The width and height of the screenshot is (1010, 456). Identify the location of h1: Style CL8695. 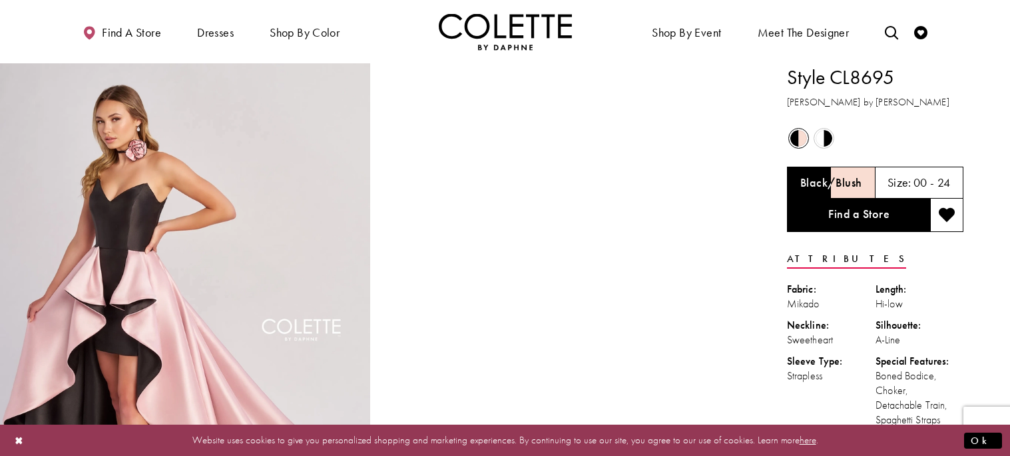
(875, 77).